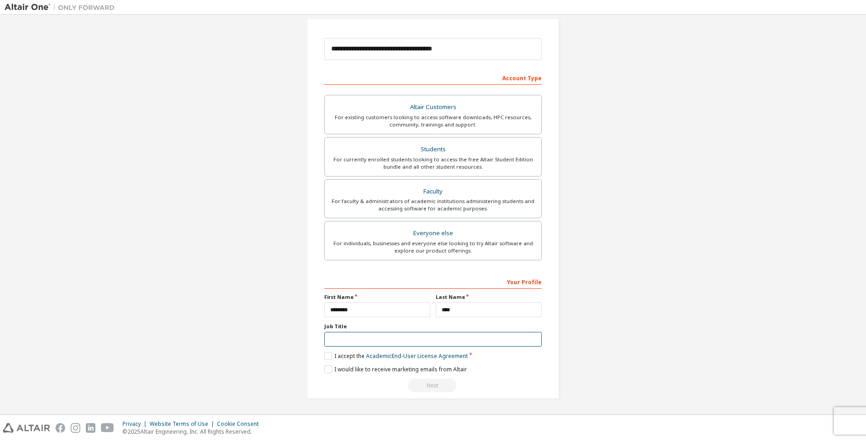 The image size is (866, 441). Describe the element at coordinates (90, 428) in the screenshot. I see `img: linkedin.svg` at that location.